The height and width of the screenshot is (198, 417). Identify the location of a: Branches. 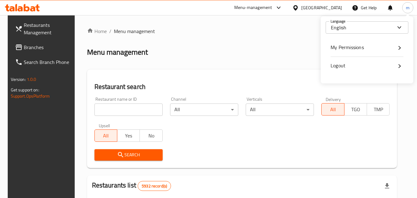
(44, 47).